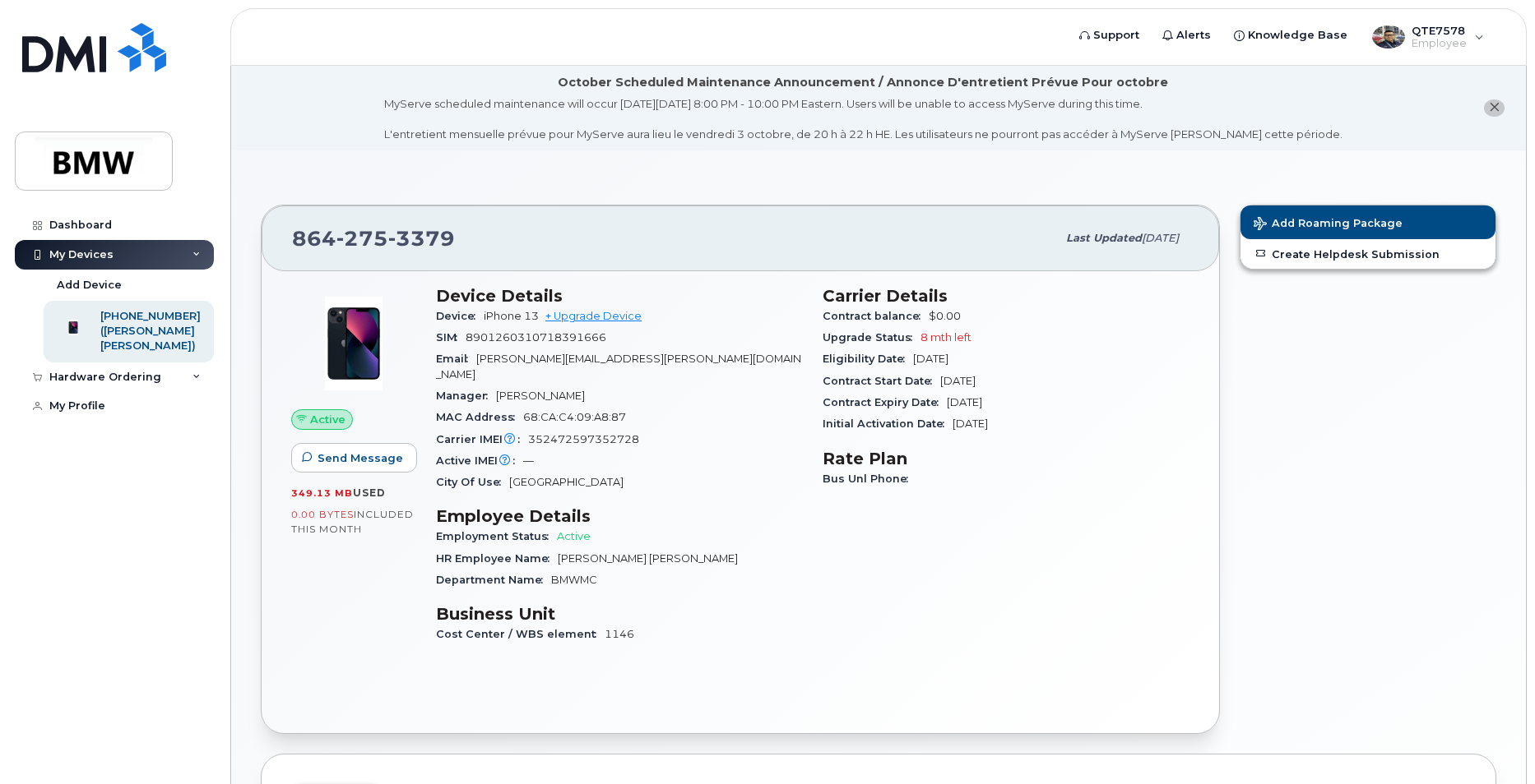  What do you see at coordinates (479, 417) in the screenshot?
I see `span: MAC Address` at bounding box center [479, 417].